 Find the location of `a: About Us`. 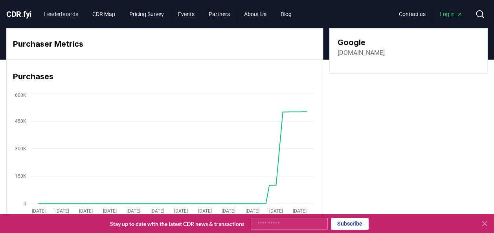

a: About Us is located at coordinates (255, 14).